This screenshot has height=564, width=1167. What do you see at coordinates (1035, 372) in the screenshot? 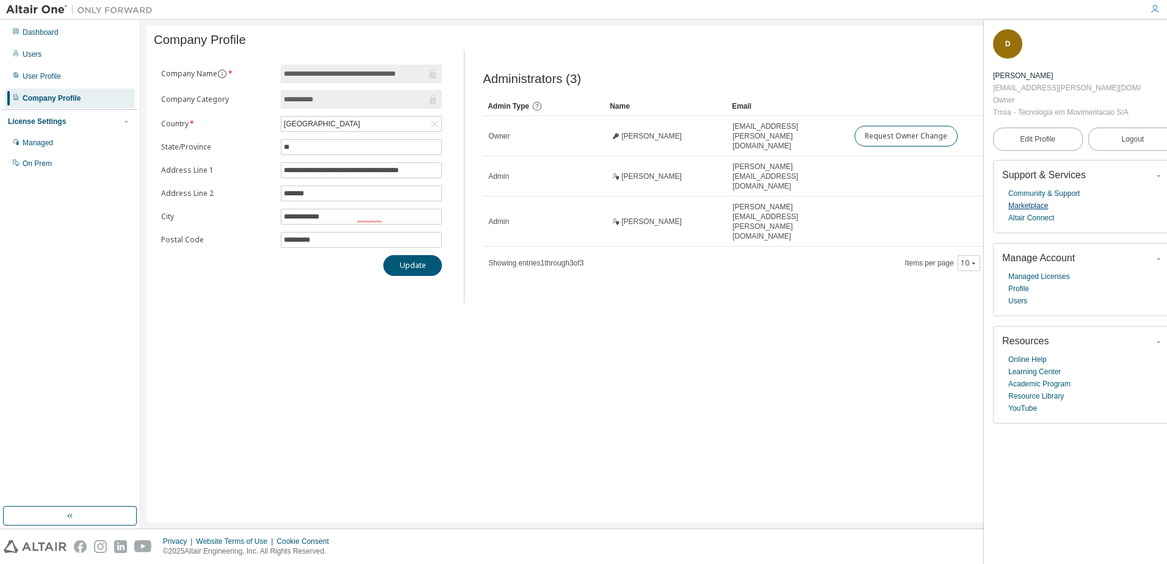
I see `a: Learning Center` at bounding box center [1035, 372].